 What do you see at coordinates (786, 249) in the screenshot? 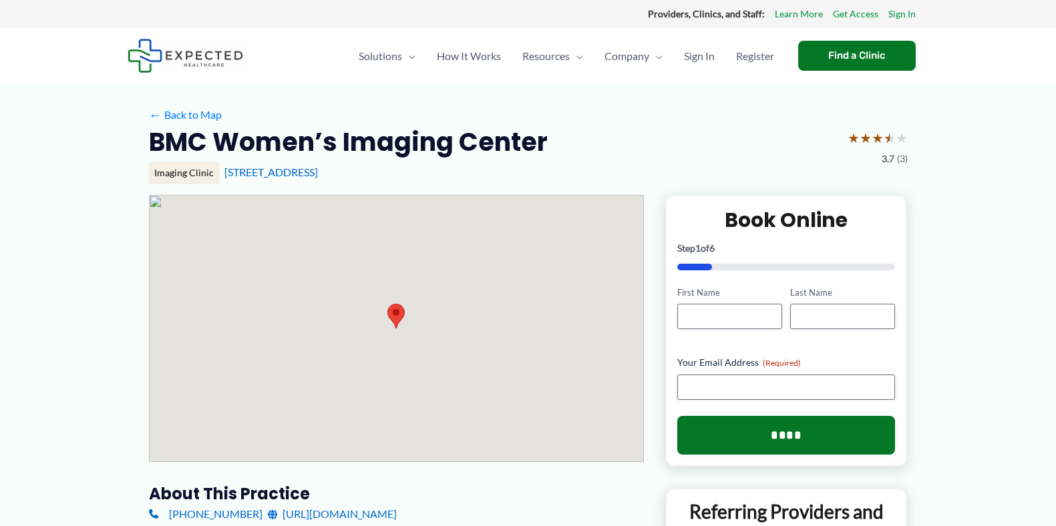
I see `p: Step of` at bounding box center [786, 249].